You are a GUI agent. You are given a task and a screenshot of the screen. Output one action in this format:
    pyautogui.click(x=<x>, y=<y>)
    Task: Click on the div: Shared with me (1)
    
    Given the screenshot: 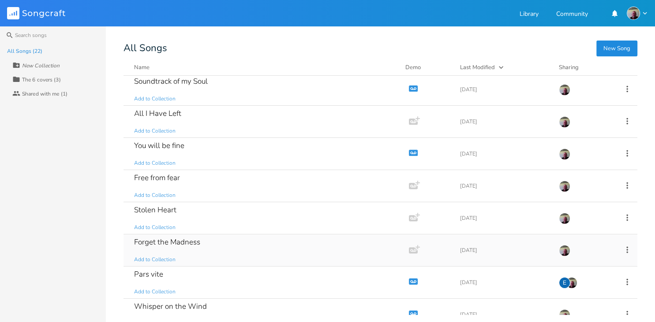 What is the action you would take?
    pyautogui.click(x=45, y=94)
    